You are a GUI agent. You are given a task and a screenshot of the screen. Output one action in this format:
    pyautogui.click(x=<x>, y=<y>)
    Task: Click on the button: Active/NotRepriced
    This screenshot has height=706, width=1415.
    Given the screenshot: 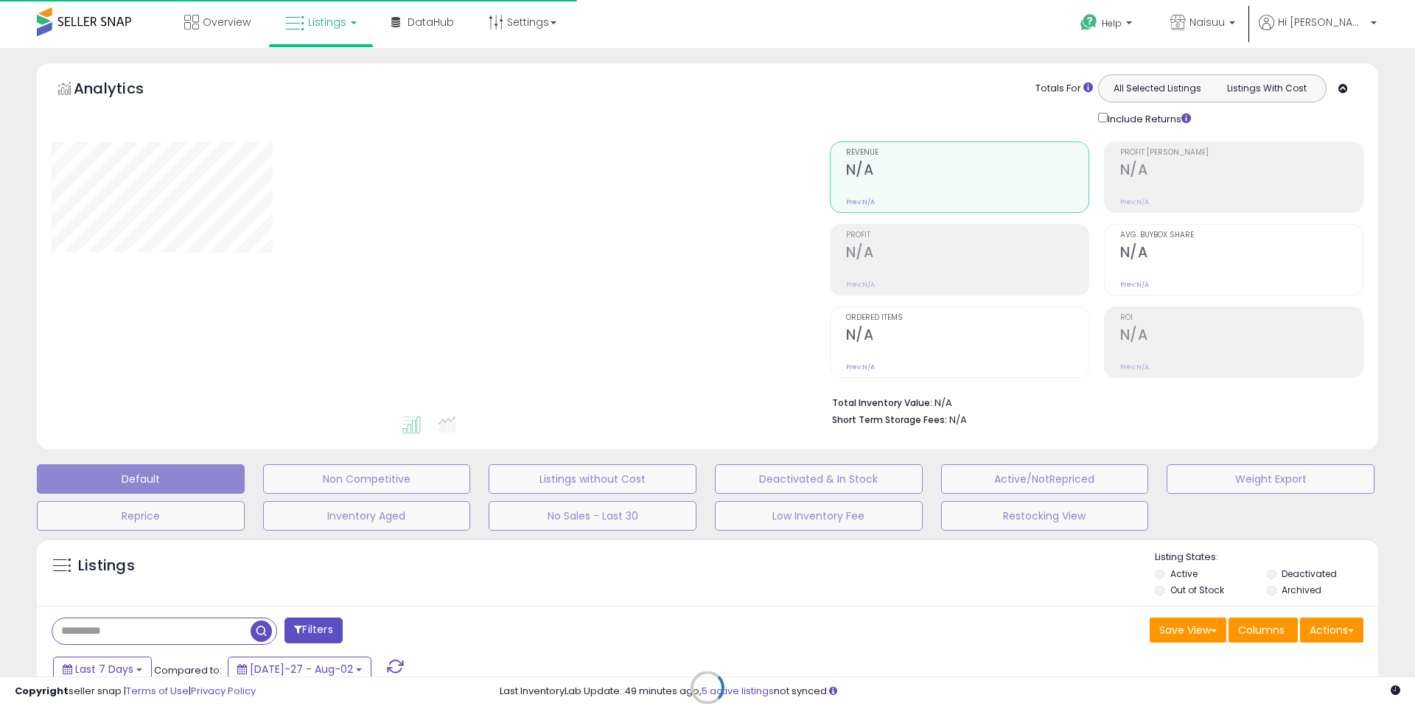 What is the action you would take?
    pyautogui.click(x=1045, y=479)
    